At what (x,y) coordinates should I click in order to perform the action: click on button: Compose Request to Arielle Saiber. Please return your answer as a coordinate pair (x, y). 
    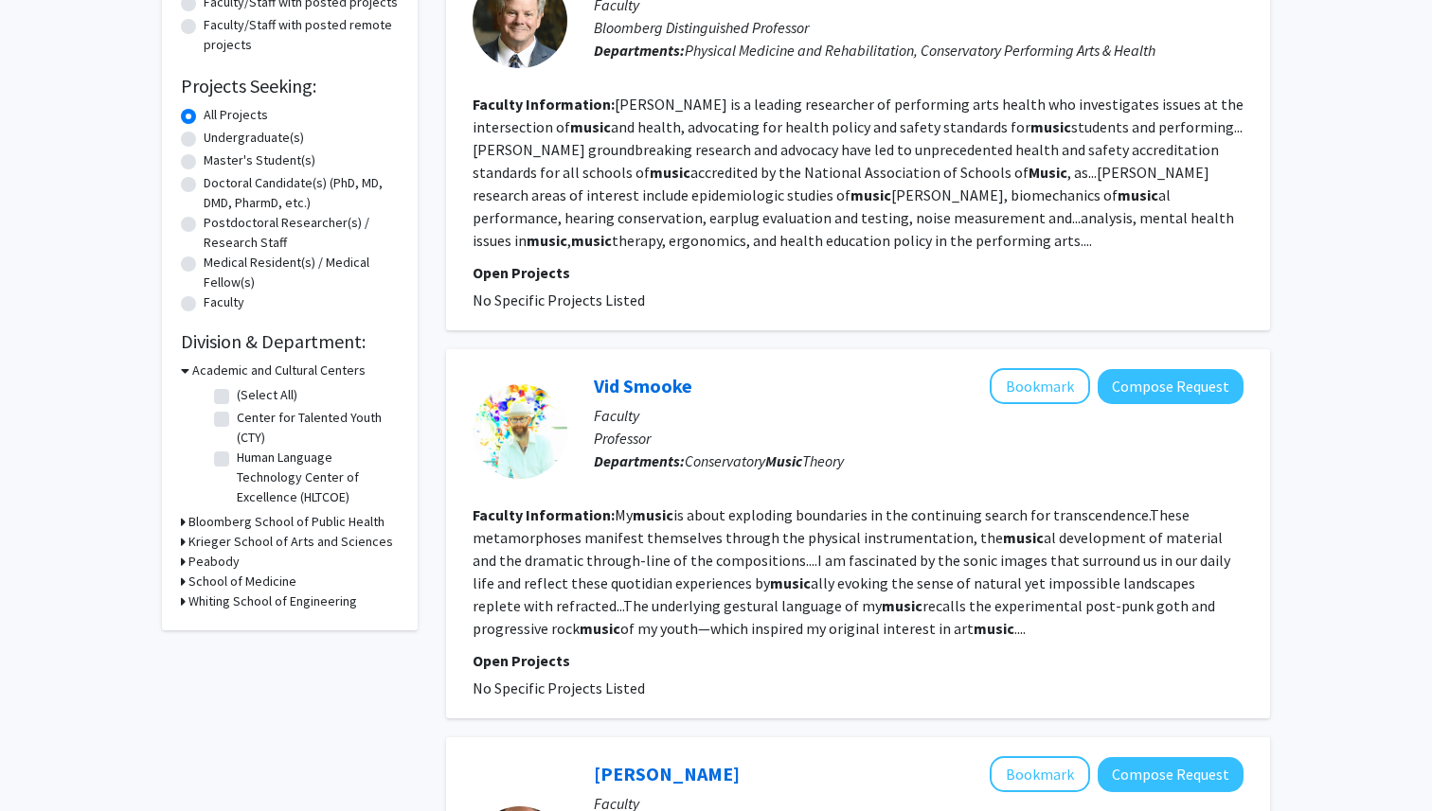
    Looking at the image, I should click on (1170, 775).